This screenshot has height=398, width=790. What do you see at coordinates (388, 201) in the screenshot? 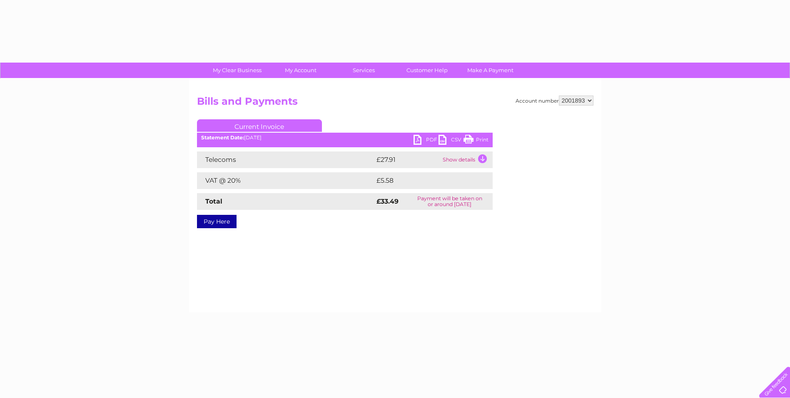
I see `strong: £33.49` at bounding box center [388, 201].